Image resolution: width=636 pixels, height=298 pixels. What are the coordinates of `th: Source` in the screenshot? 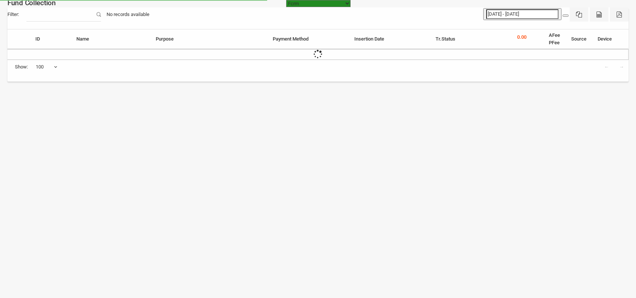 It's located at (579, 39).